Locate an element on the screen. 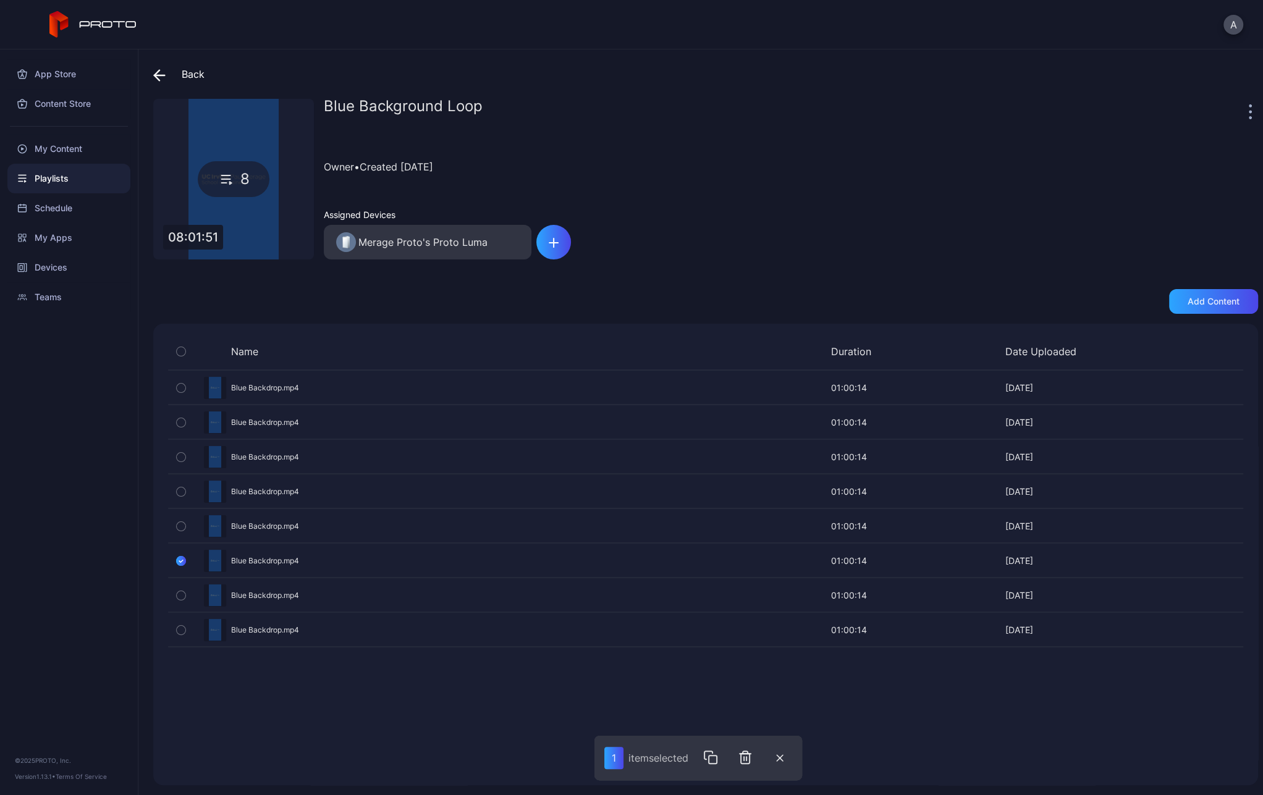 The height and width of the screenshot is (795, 1263). div: Assigned Devices is located at coordinates (427, 214).